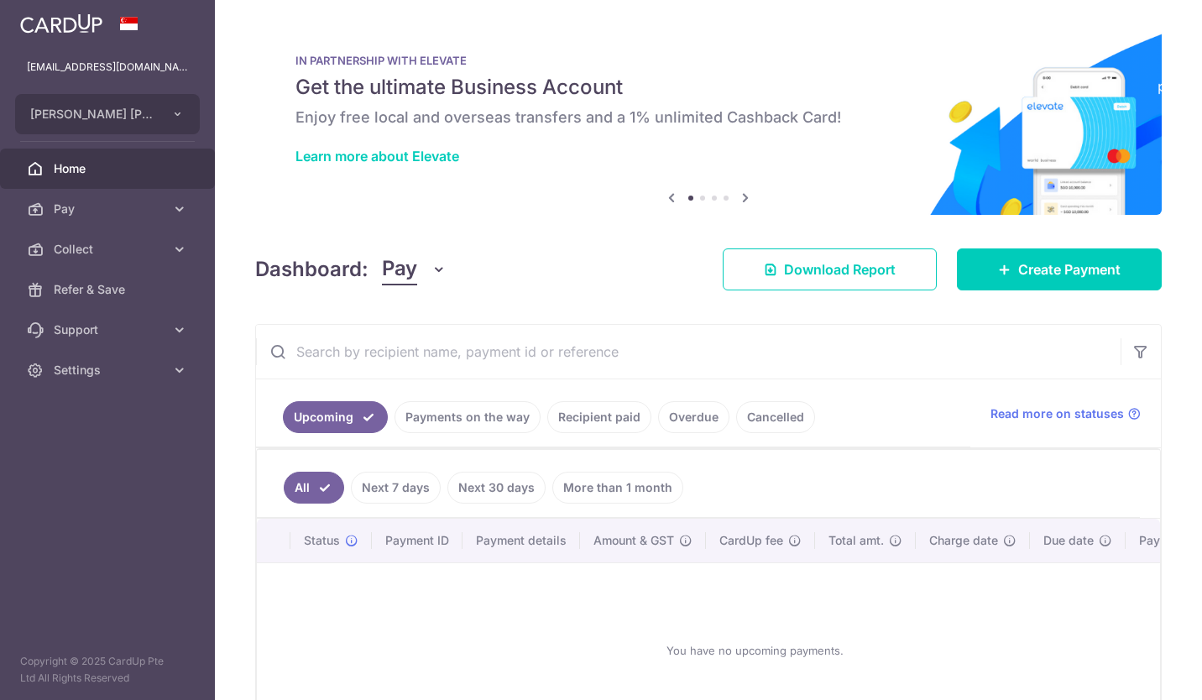 Image resolution: width=1202 pixels, height=700 pixels. I want to click on h4: Dashboard:, so click(311, 270).